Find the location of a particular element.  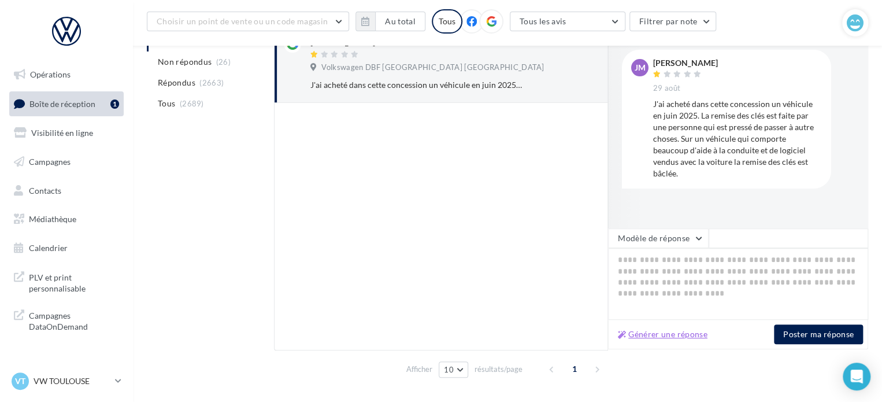

span: Tous is located at coordinates (167, 103).